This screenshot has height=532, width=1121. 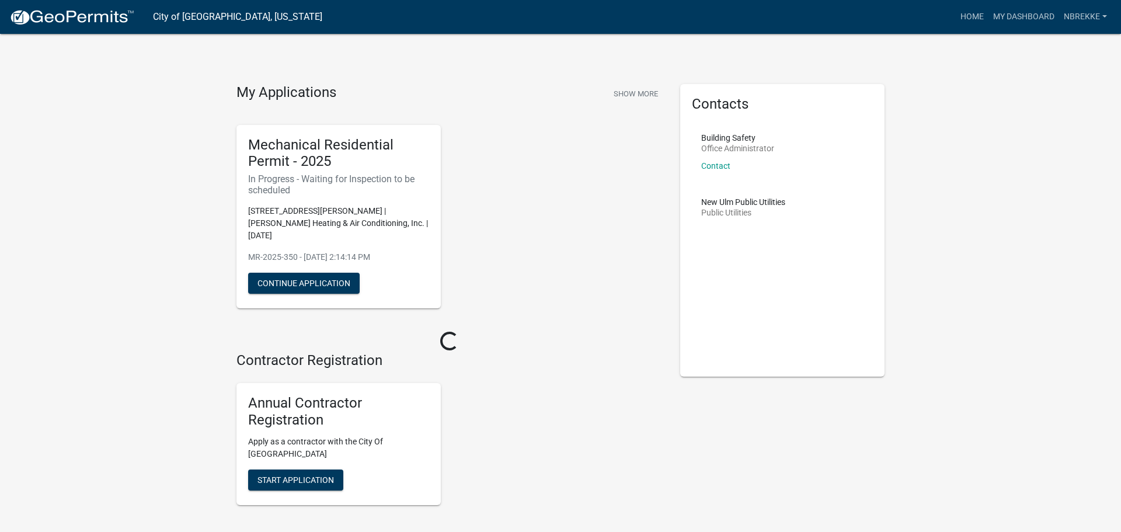 What do you see at coordinates (737, 148) in the screenshot?
I see `p: Office Administrator` at bounding box center [737, 148].